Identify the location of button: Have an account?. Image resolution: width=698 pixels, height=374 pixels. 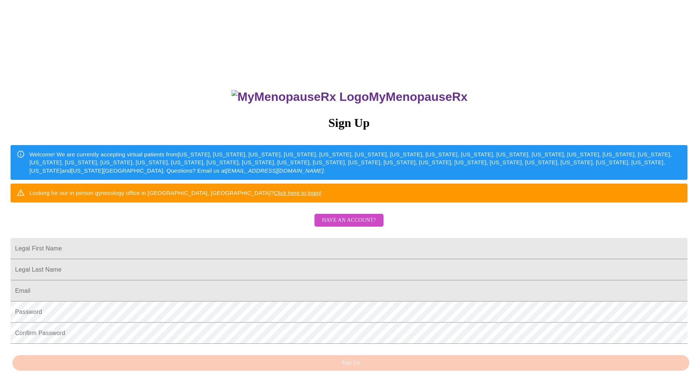
(349, 220).